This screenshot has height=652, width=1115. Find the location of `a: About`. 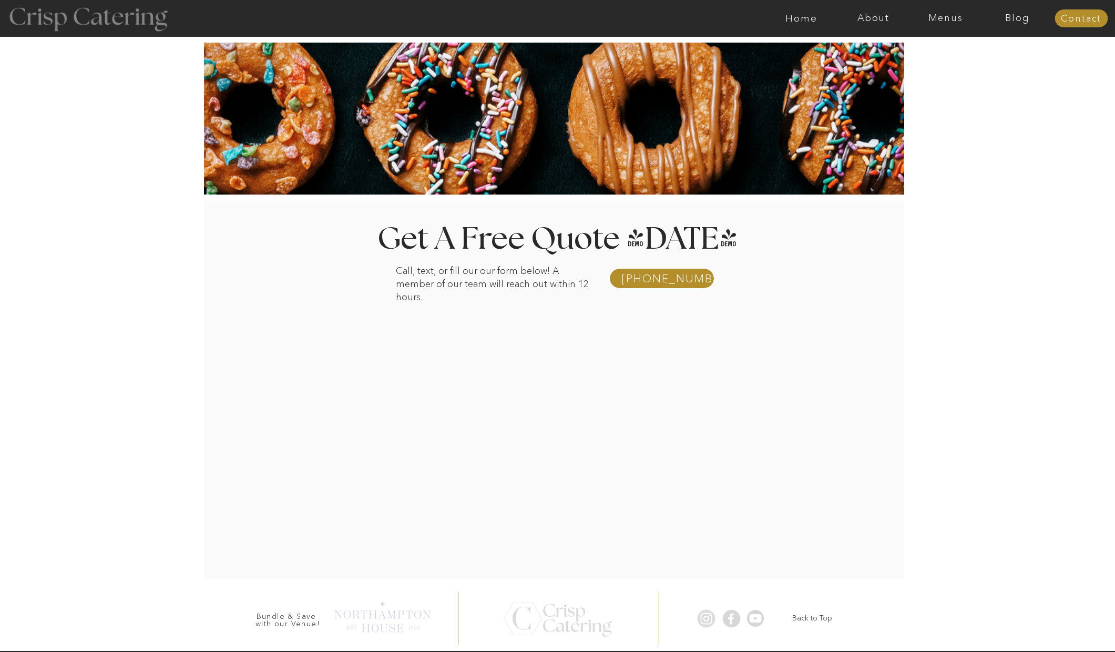

a: About is located at coordinates (873, 18).